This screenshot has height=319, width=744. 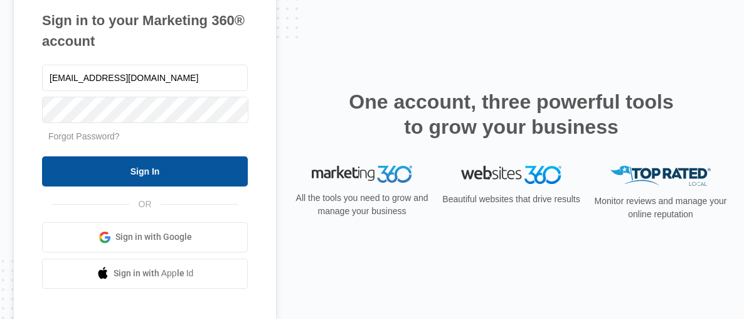 What do you see at coordinates (145, 204) in the screenshot?
I see `span: OR` at bounding box center [145, 204].